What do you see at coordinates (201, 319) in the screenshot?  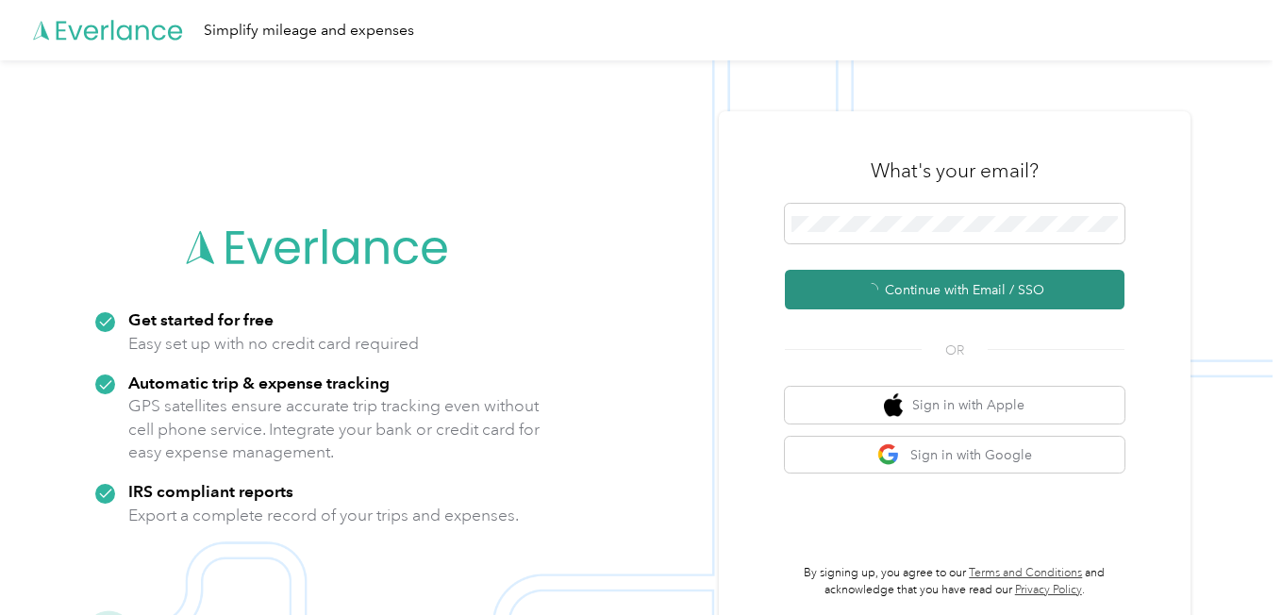 I see `strong: Get started for free` at bounding box center [201, 319].